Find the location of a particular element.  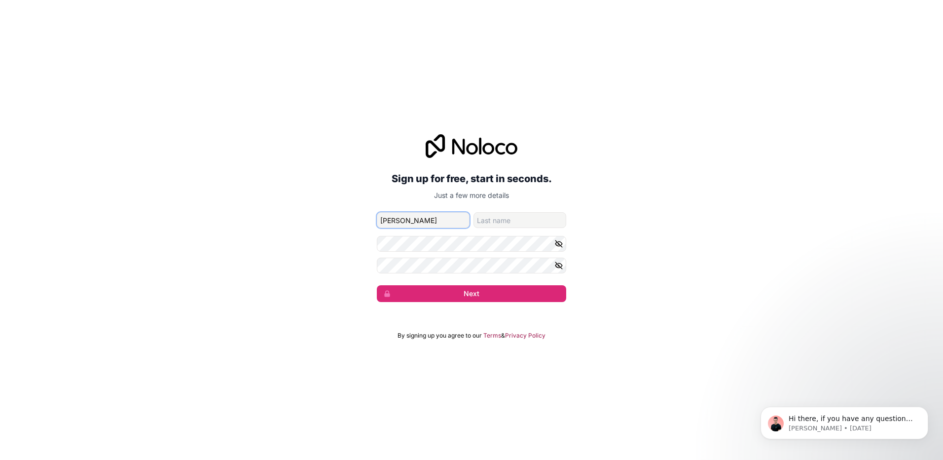

input: family-name is located at coordinates (520, 220).